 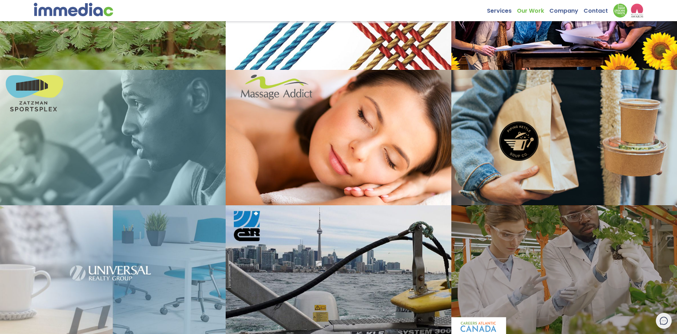 What do you see at coordinates (620, 11) in the screenshot?
I see `img: Down` at bounding box center [620, 11].